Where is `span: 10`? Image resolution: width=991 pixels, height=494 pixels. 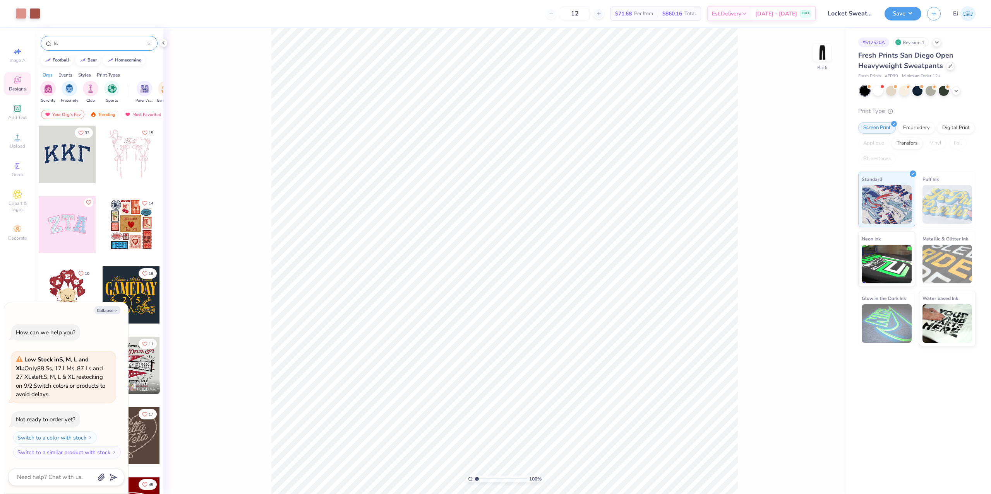 span: 10 is located at coordinates (87, 274).